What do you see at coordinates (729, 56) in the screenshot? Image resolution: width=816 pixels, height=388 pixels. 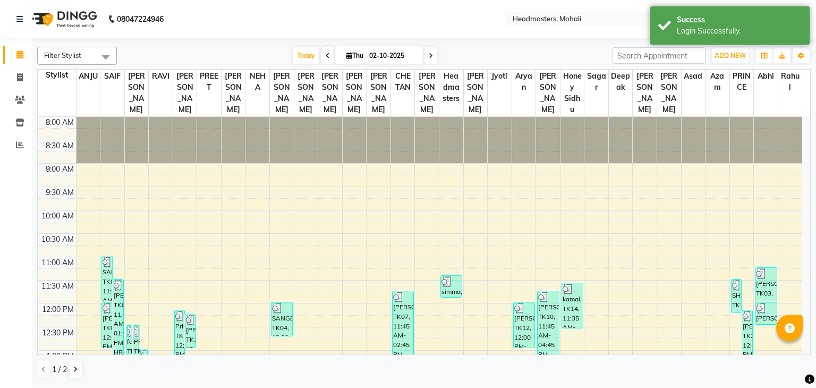 I see `button: ADD NEW` at bounding box center [729, 56].